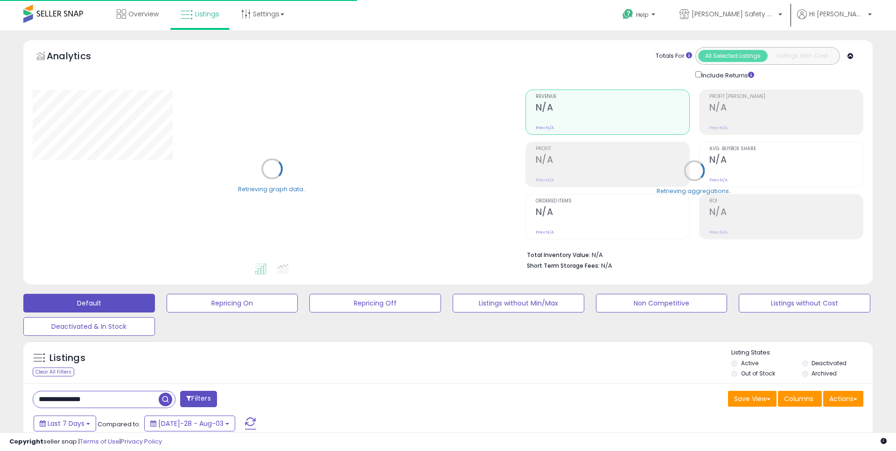  What do you see at coordinates (694, 191) in the screenshot?
I see `div: Retrieving aggregations..` at bounding box center [694, 191].